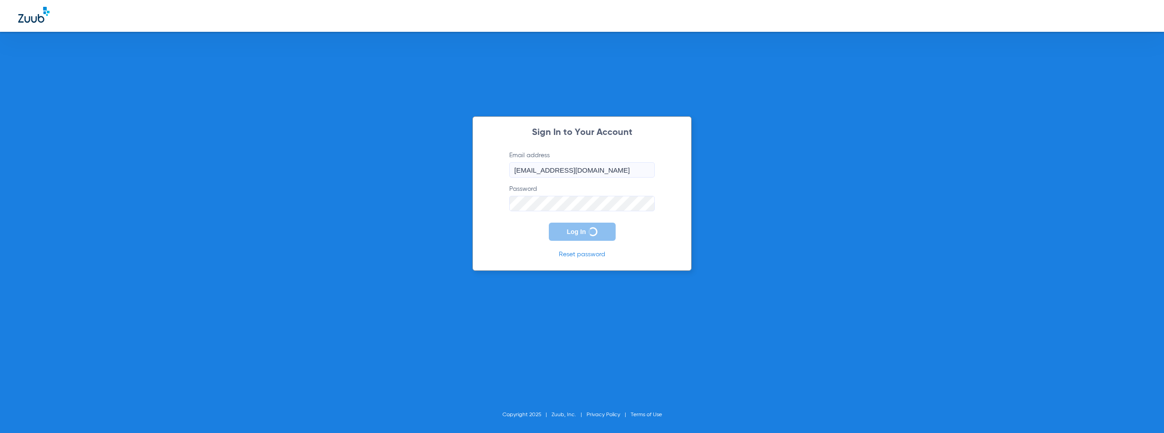 The width and height of the screenshot is (1164, 433). Describe the element at coordinates (569, 415) in the screenshot. I see `li: Zuub, Inc.` at that location.